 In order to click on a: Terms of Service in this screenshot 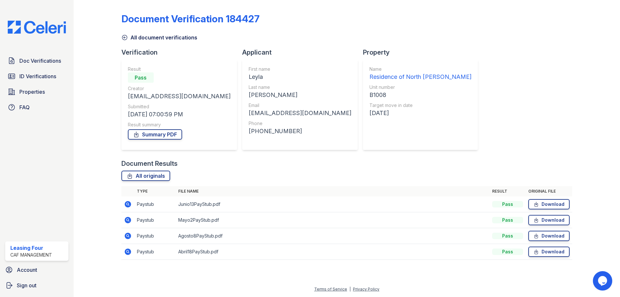, I will do `click(331, 289)`.